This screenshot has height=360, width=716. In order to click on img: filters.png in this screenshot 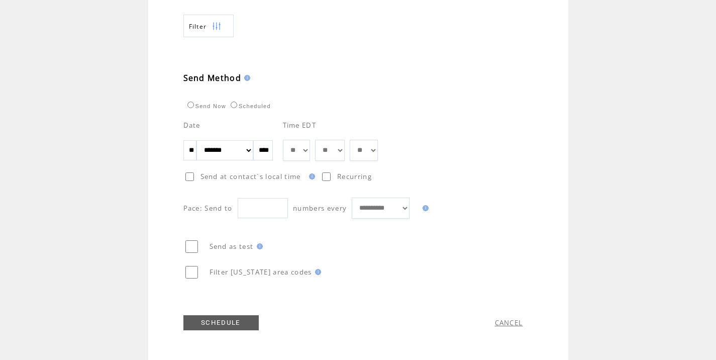, I will do `click(216, 26)`.